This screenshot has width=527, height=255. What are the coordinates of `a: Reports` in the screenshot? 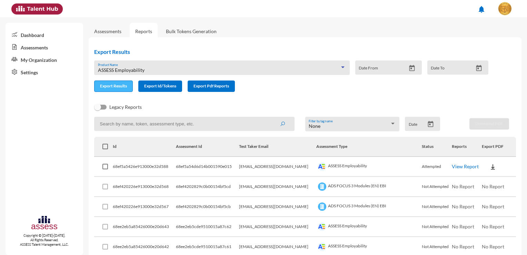 It's located at (143, 31).